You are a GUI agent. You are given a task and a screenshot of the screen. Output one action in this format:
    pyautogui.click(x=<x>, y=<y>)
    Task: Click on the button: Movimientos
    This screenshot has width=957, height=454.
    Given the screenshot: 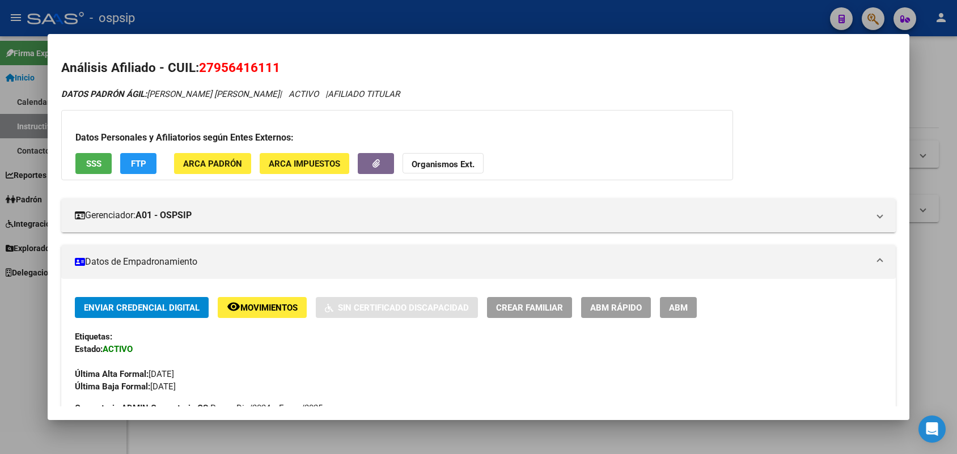 What is the action you would take?
    pyautogui.click(x=262, y=307)
    